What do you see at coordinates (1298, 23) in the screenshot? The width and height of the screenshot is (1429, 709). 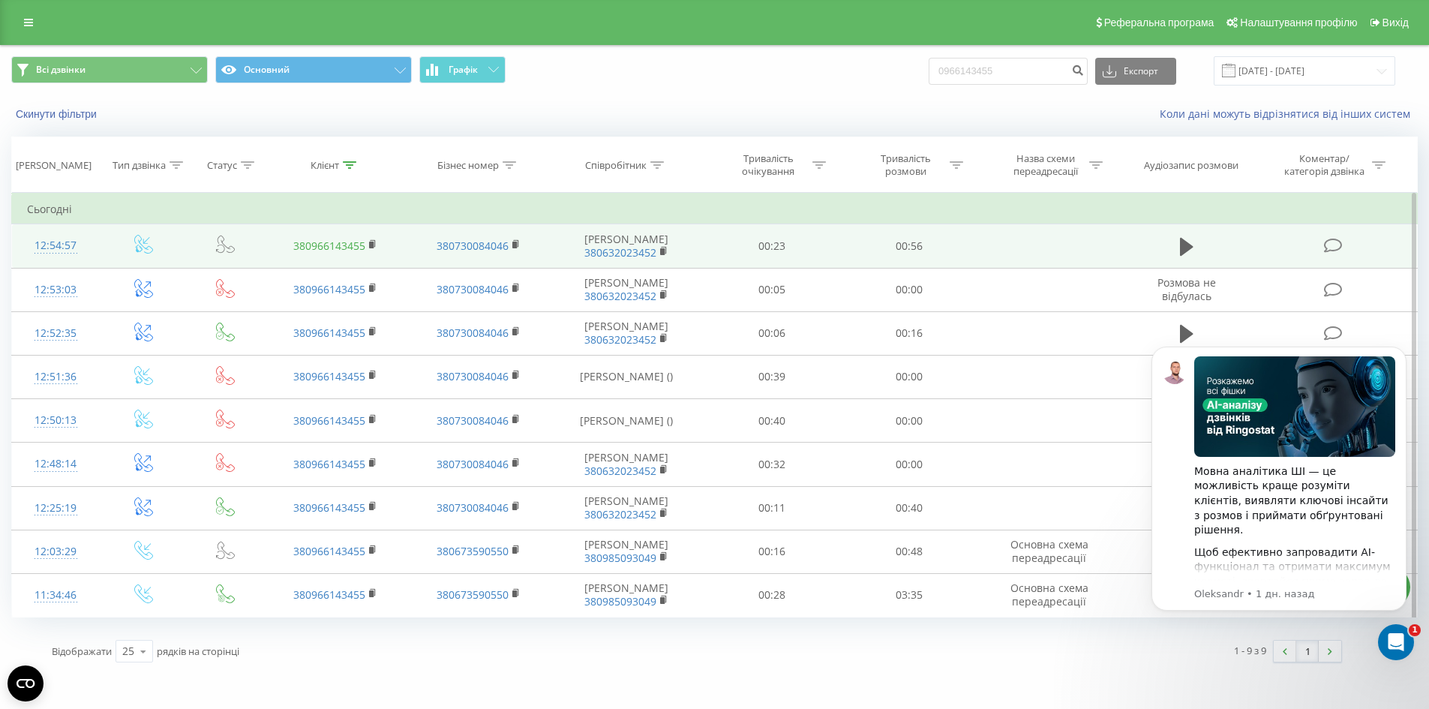 I see `span: Налаштування профілю` at bounding box center [1298, 23].